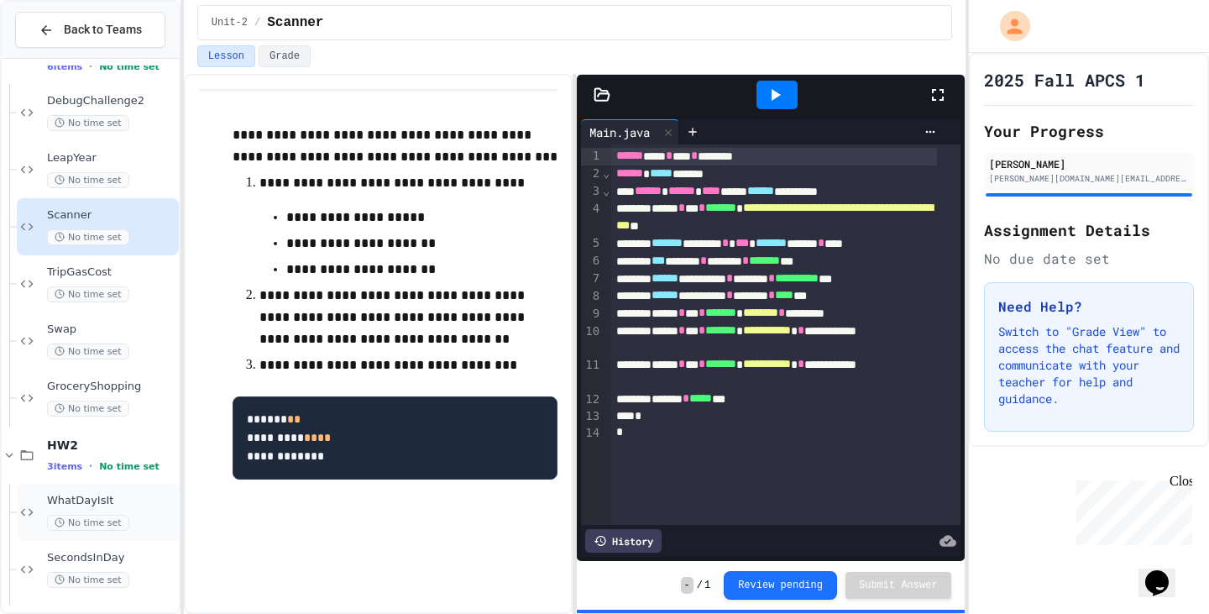 The height and width of the screenshot is (614, 1209). Describe the element at coordinates (591, 244) in the screenshot. I see `div: 5` at that location.